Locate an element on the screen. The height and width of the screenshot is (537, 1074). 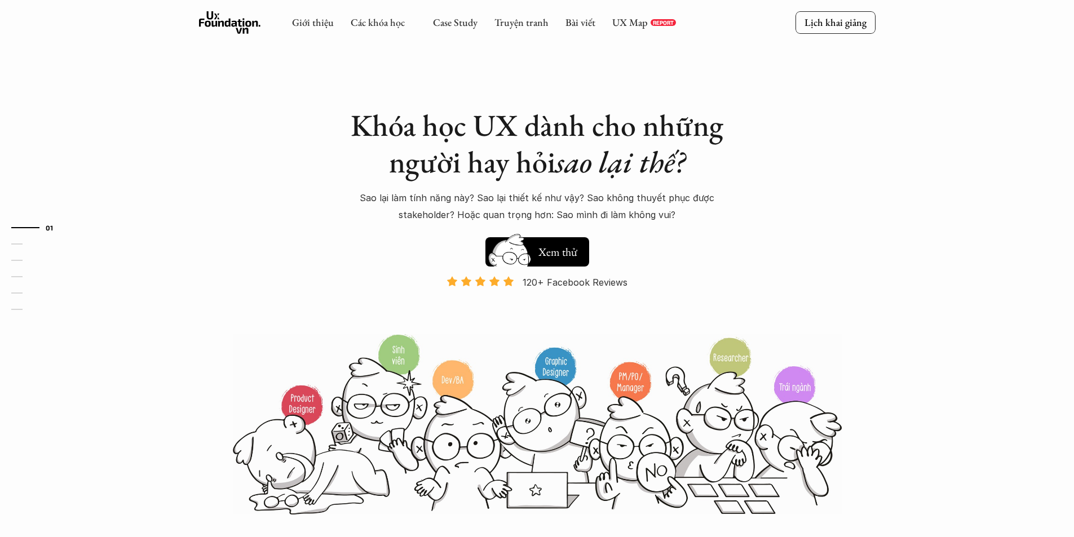
a: Xem thử is located at coordinates (537, 249).